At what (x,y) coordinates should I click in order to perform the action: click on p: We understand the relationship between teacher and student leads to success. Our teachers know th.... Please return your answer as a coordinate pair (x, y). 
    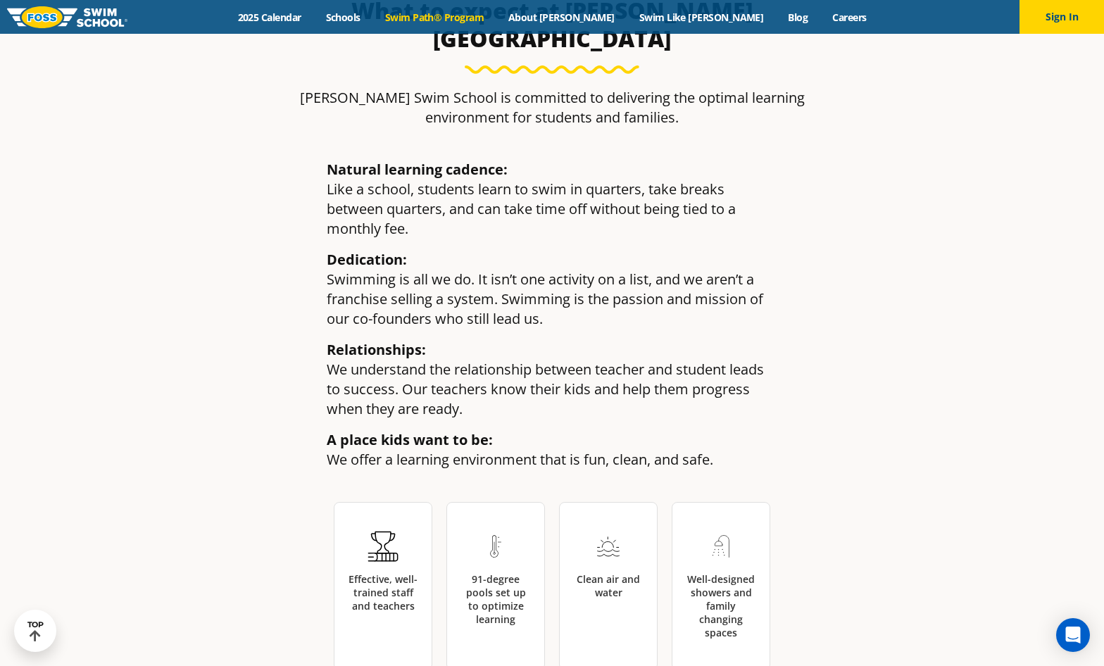
    Looking at the image, I should click on (552, 380).